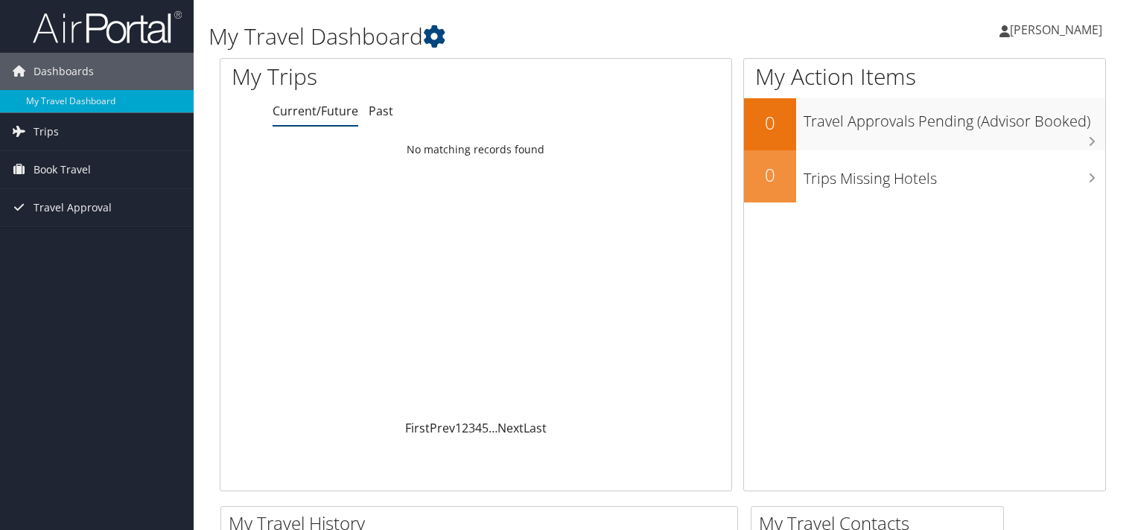 The image size is (1132, 530). What do you see at coordinates (924, 124) in the screenshot?
I see `a: 0Travel Approvals Pending (Advisor Booked)` at bounding box center [924, 124].